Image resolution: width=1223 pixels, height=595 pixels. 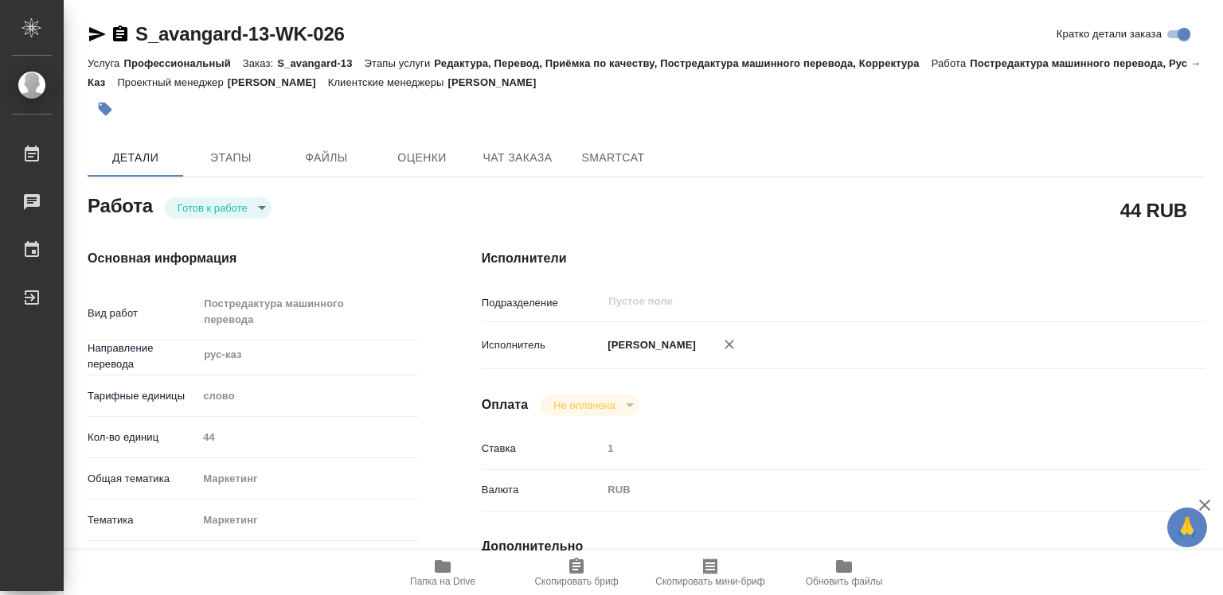 What do you see at coordinates (613, 158) in the screenshot?
I see `span: SmartCat` at bounding box center [613, 158].